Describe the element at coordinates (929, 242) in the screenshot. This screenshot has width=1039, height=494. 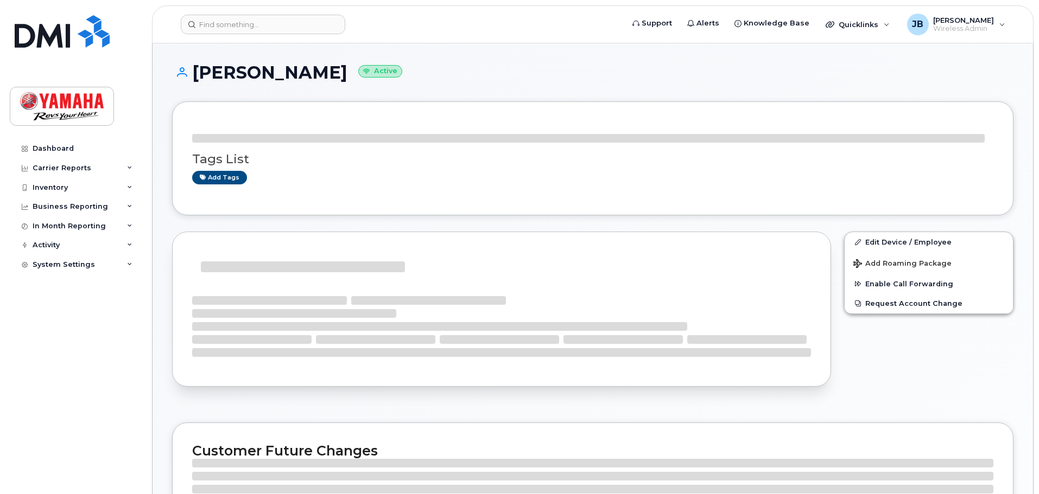
I see `a: Edit Device / Employee` at that location.